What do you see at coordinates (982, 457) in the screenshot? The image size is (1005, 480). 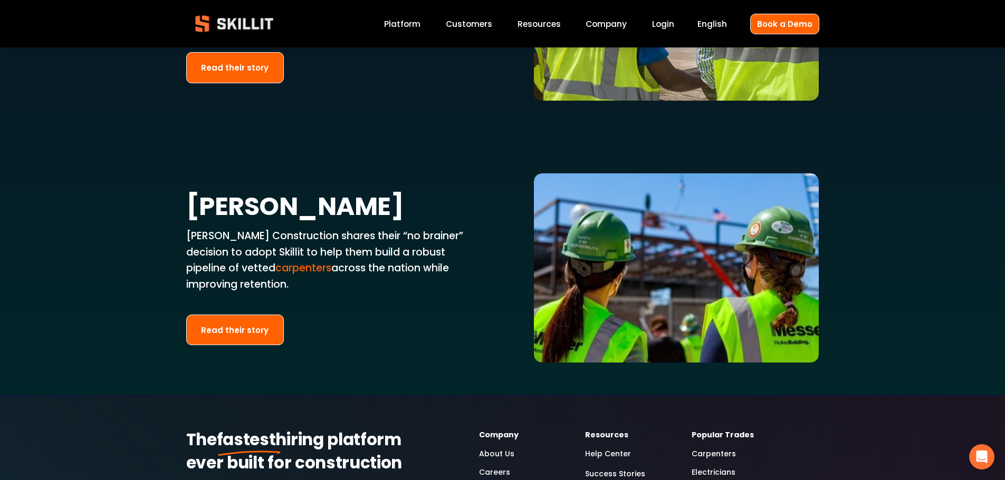 I see `div: Open Intercom Messenger` at bounding box center [982, 457].